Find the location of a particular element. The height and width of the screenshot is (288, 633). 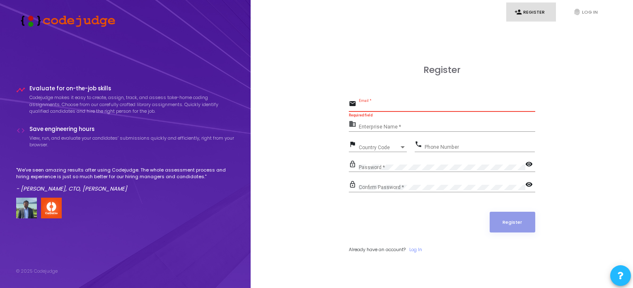

i: fingerprint is located at coordinates (577, 12).